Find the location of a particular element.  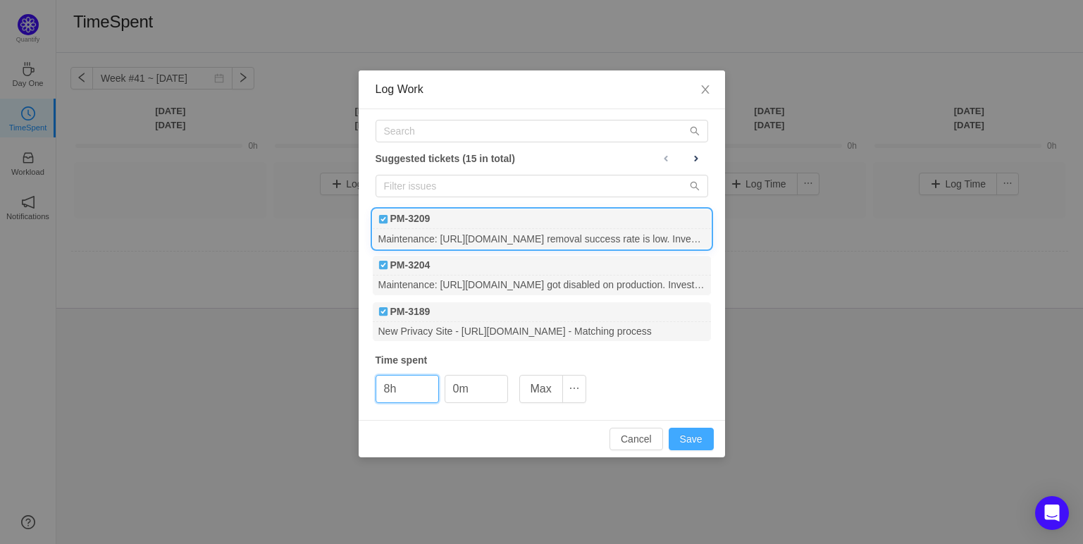

button: Save is located at coordinates (691, 439).